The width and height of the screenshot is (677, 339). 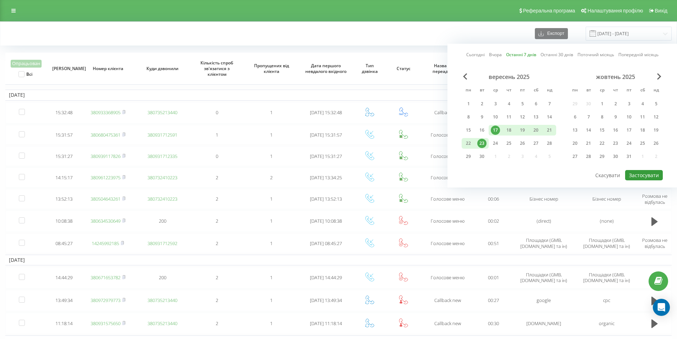 I want to click on a: 14245992185, so click(x=105, y=243).